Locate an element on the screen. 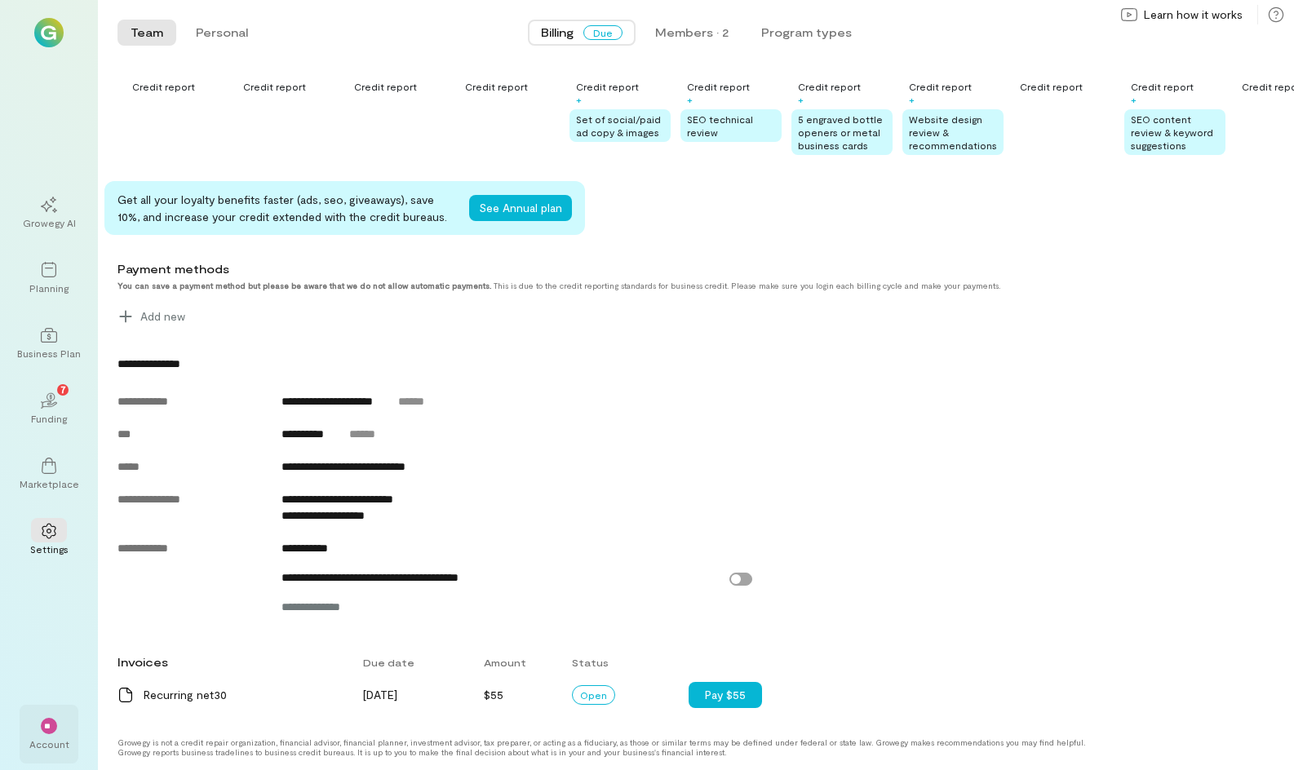 Image resolution: width=1294 pixels, height=770 pixels. div: This is due to the credit reporting standards for business credit. Please make sure you login eac... is located at coordinates (644, 286).